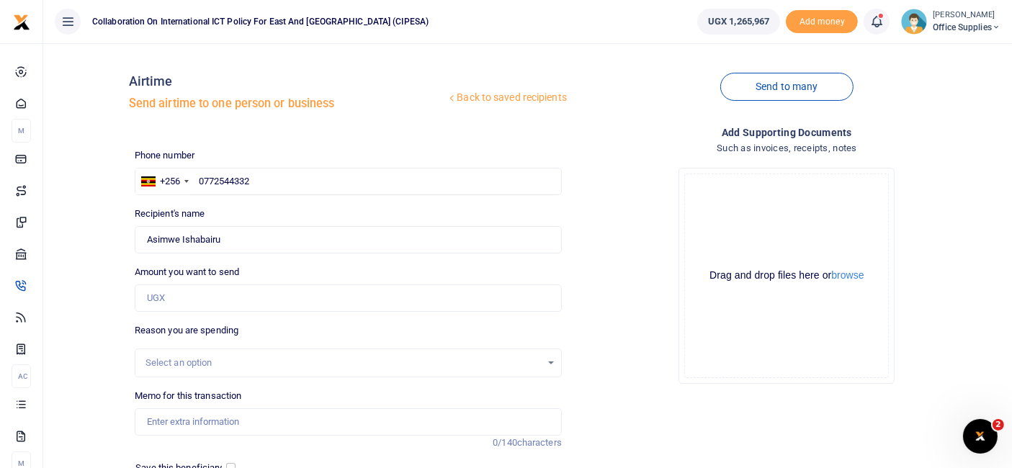 The image size is (1012, 468). What do you see at coordinates (738, 22) in the screenshot?
I see `a: UGX 1,265,967` at bounding box center [738, 22].